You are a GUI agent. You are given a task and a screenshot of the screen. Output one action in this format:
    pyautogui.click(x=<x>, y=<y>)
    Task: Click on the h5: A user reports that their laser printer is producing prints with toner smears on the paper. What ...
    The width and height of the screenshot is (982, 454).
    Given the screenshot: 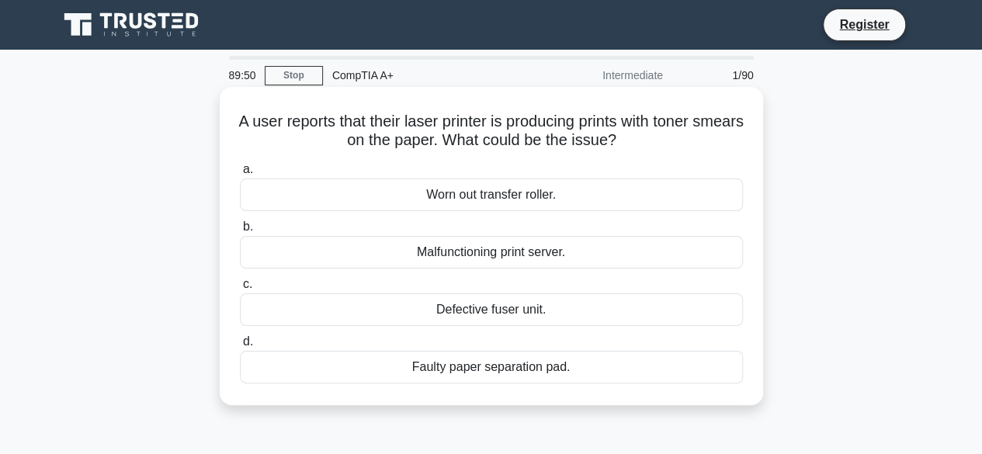 What is the action you would take?
    pyautogui.click(x=491, y=131)
    